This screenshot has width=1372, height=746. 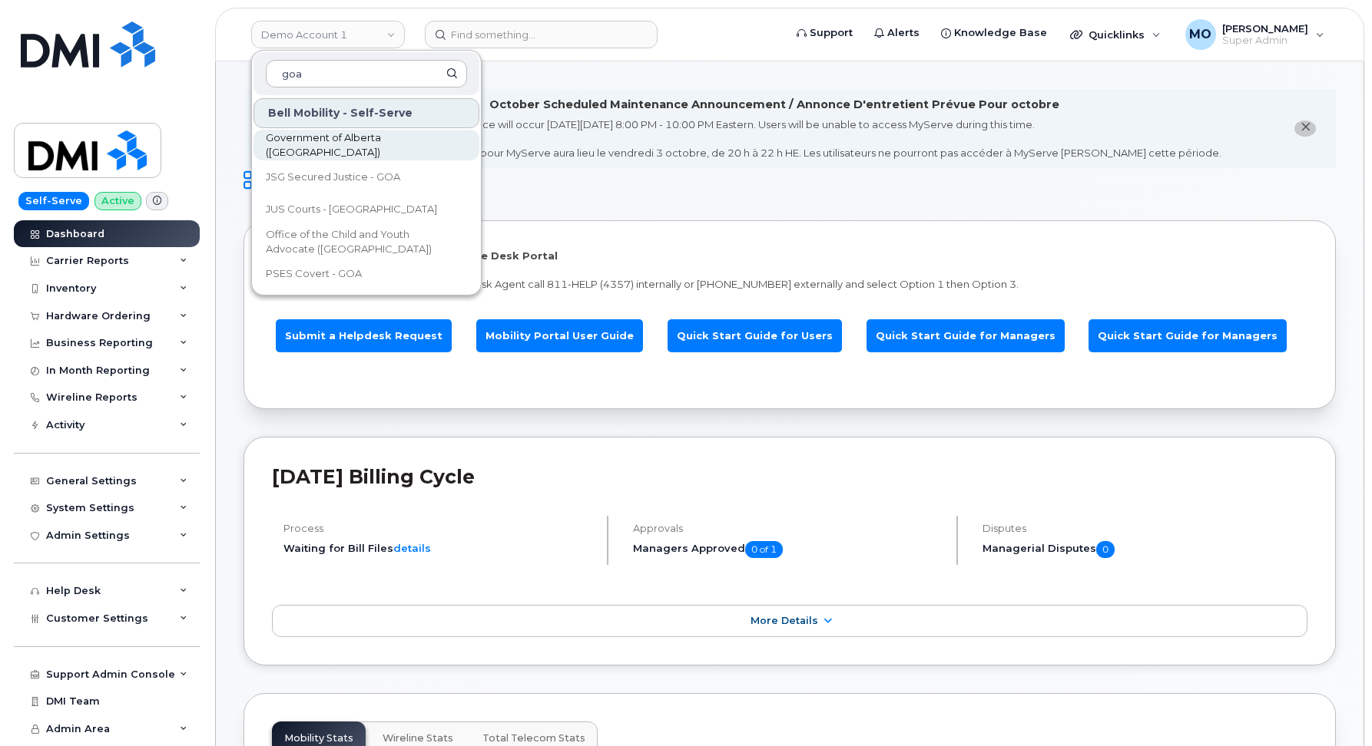 I want to click on h4: Disputes, so click(x=1144, y=528).